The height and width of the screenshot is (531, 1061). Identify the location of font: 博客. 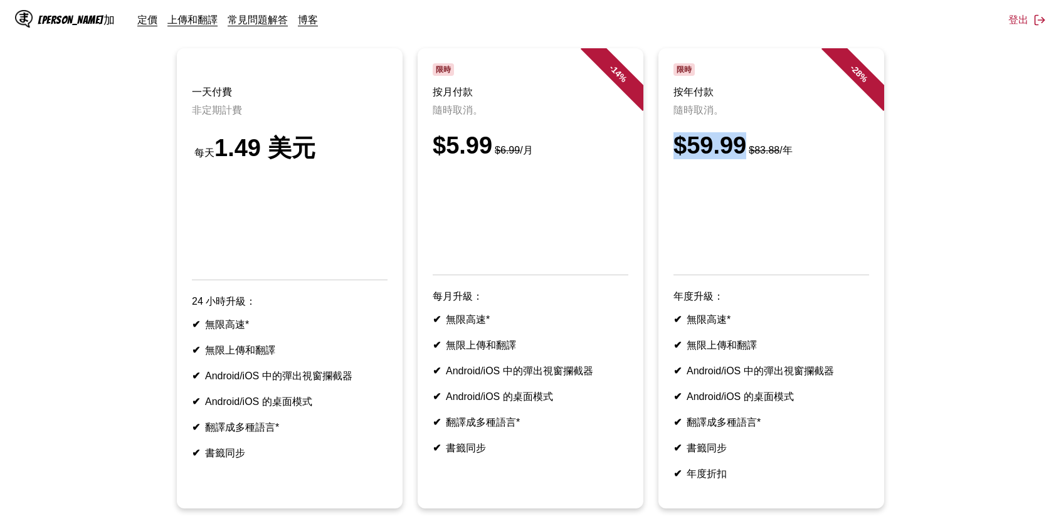
(308, 19).